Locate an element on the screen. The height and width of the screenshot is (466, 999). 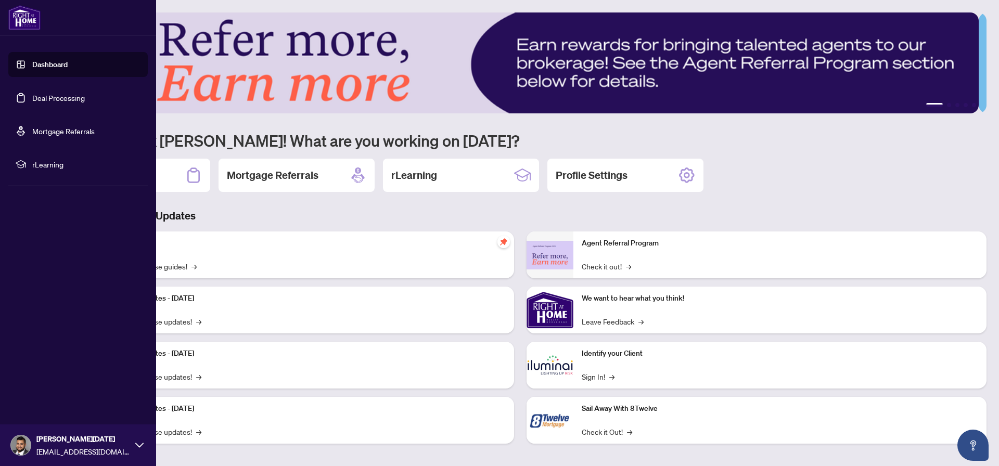
span: pushpin is located at coordinates (504, 242).